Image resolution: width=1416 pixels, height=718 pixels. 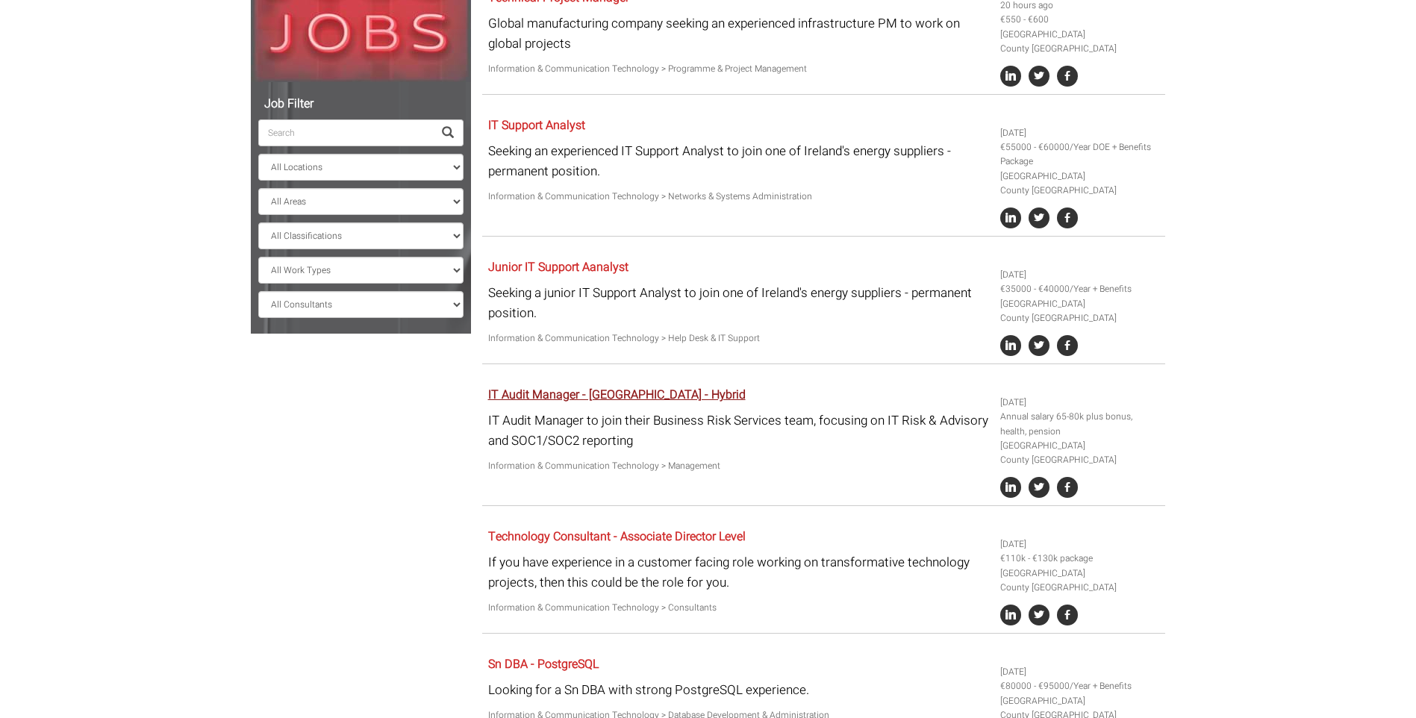 What do you see at coordinates (738, 69) in the screenshot?
I see `p: Information & Communication Technology > Programme & Project Management` at bounding box center [738, 69].